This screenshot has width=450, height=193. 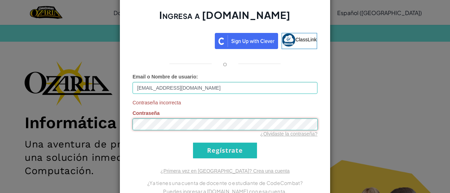 What do you see at coordinates (306, 39) in the screenshot?
I see `span: ClassLink` at bounding box center [306, 39].